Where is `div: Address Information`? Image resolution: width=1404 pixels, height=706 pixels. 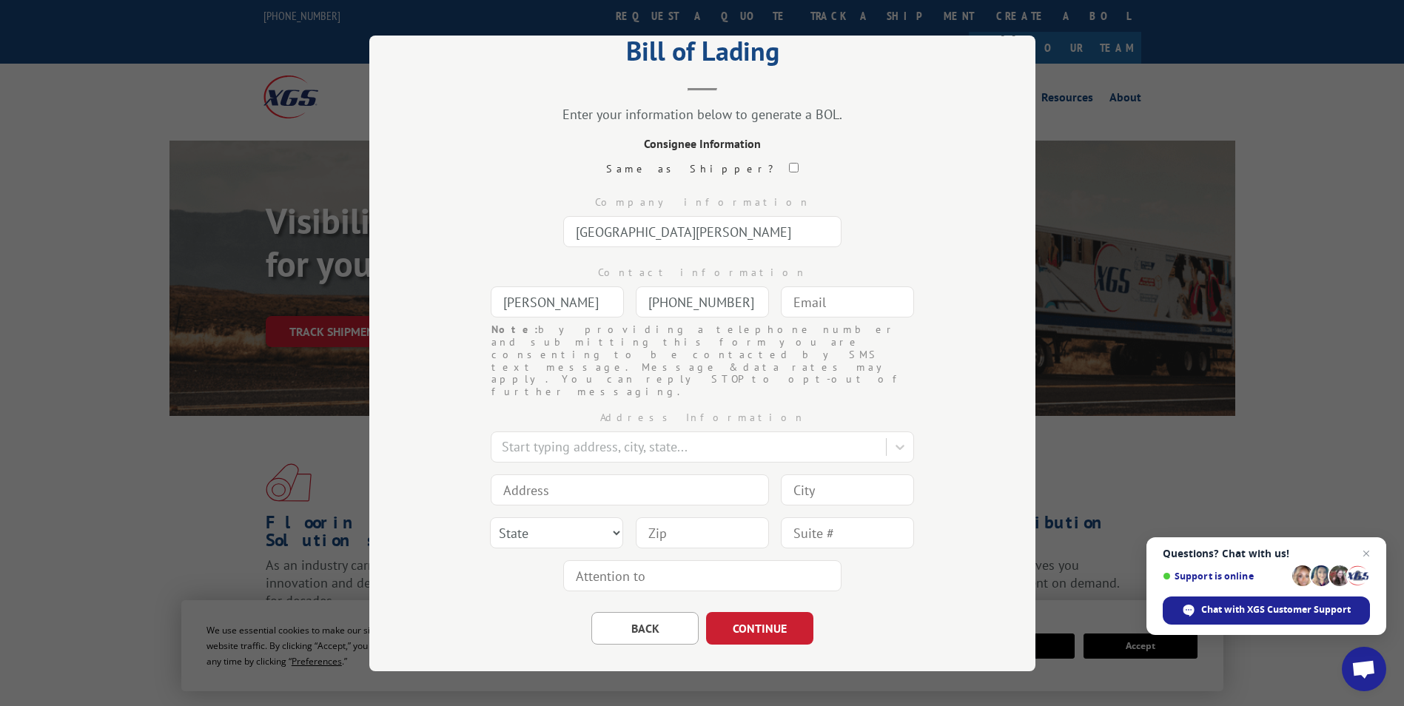 div: Address Information is located at coordinates (702, 417).